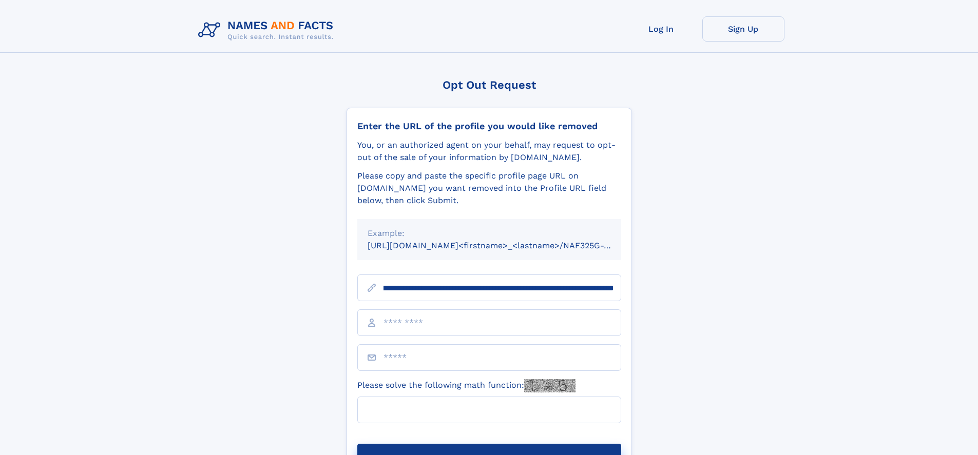  Describe the element at coordinates (466, 386) in the screenshot. I see `label: Please solve the following math function:` at that location.